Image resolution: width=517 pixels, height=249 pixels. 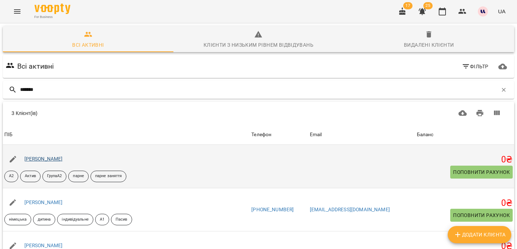 I want to click on span: Додати клієнта, so click(x=479, y=235).